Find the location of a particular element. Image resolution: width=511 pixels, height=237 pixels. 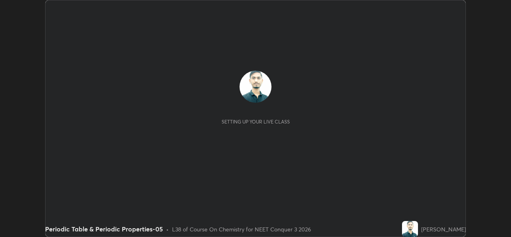

div: Setting up your live class is located at coordinates (256, 121).